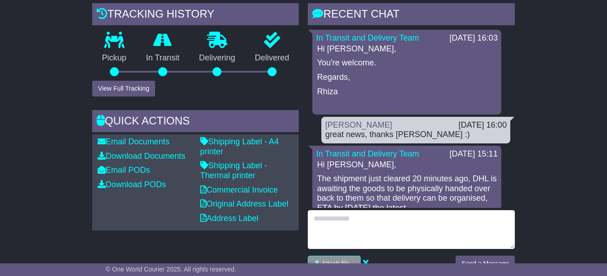 Image resolution: width=607 pixels, height=276 pixels. What do you see at coordinates (196, 15) in the screenshot?
I see `div: Tracking history` at bounding box center [196, 15].